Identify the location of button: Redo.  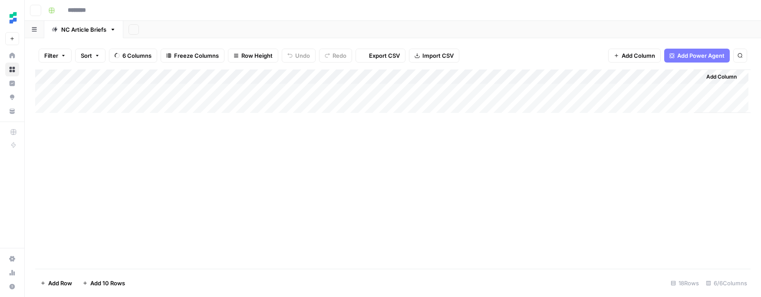
(336, 56).